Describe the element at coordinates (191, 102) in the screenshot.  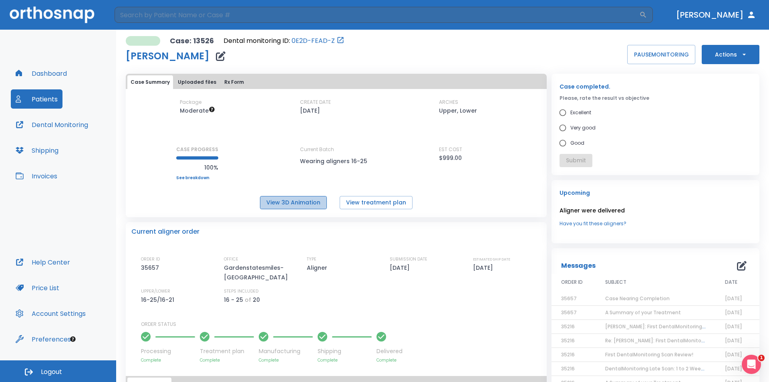
I see `p: Package` at that location.